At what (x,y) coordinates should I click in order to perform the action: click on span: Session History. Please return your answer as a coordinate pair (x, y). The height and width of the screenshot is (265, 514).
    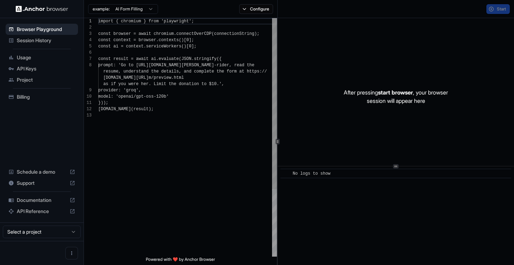
    Looking at the image, I should click on (46, 41).